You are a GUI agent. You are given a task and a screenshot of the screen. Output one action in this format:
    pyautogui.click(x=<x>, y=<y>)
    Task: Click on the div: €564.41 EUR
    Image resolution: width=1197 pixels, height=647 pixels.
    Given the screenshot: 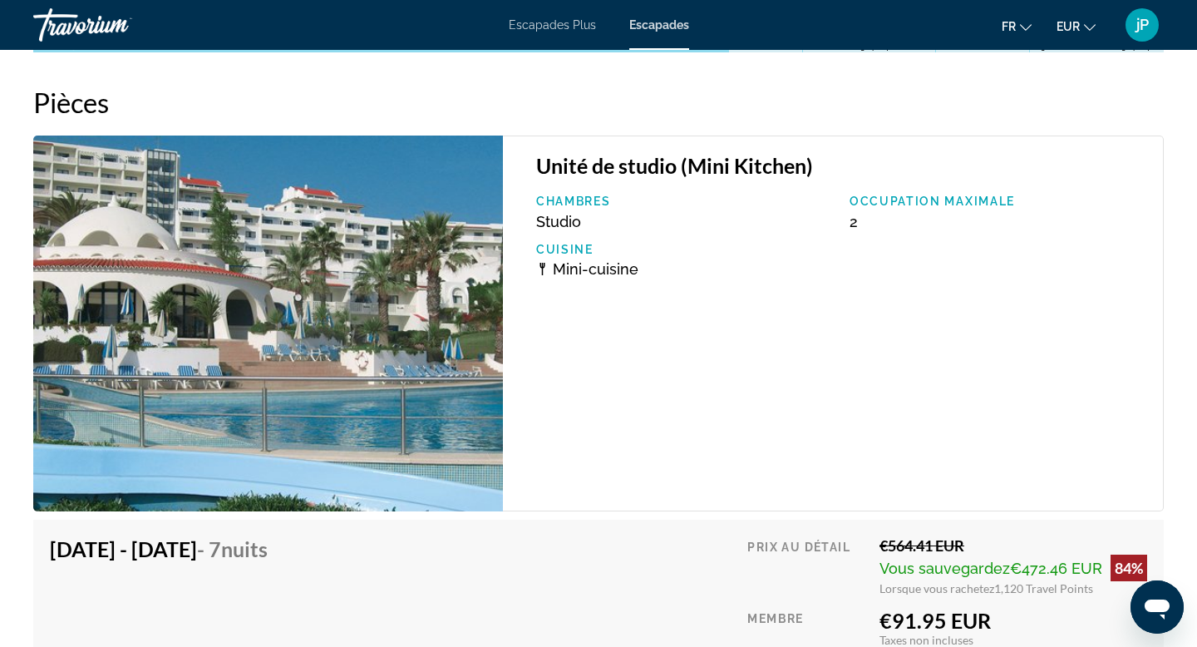 What is the action you would take?
    pyautogui.click(x=1013, y=545)
    